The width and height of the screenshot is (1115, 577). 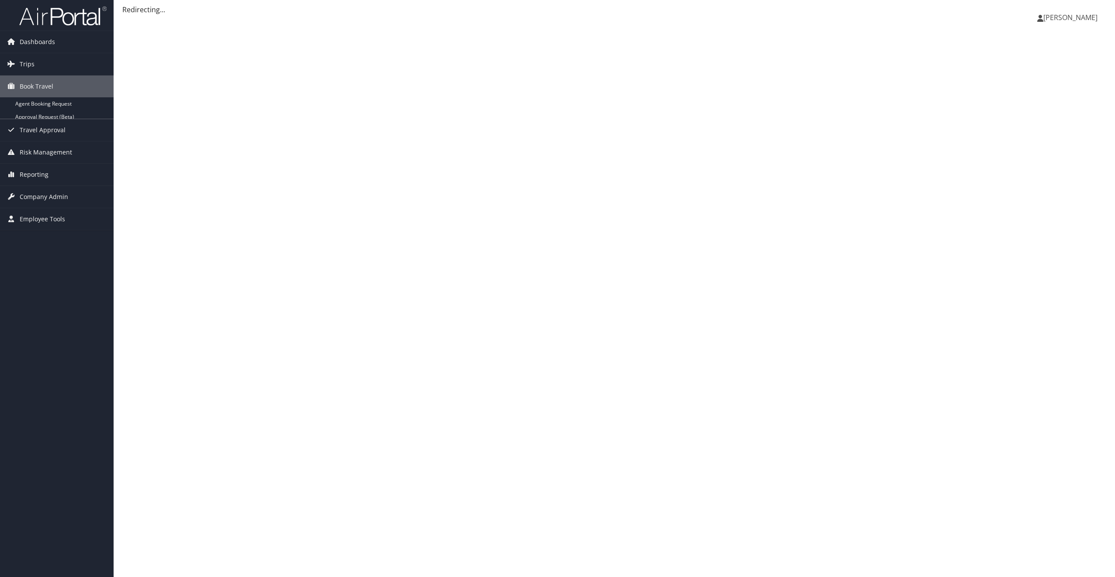 I want to click on span: Employee Tools, so click(x=42, y=219).